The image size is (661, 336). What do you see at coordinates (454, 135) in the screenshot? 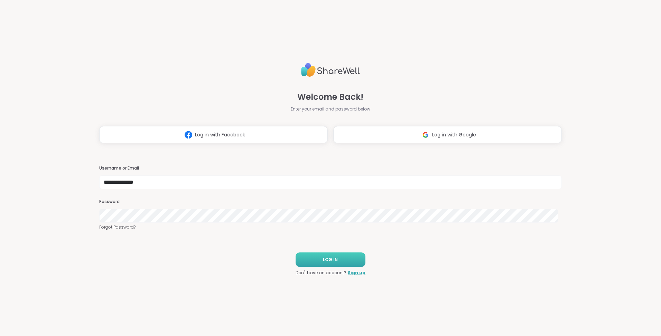
I see `span: Log in with Google` at bounding box center [454, 135].